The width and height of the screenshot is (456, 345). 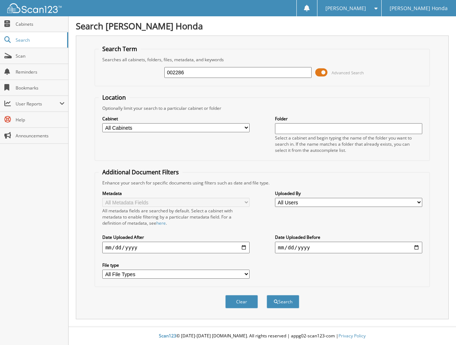 I want to click on legend: Location, so click(x=114, y=98).